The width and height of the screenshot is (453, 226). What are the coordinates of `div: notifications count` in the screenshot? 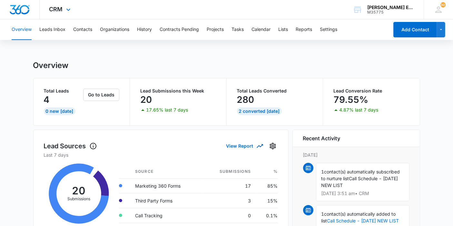 It's located at (443, 5).